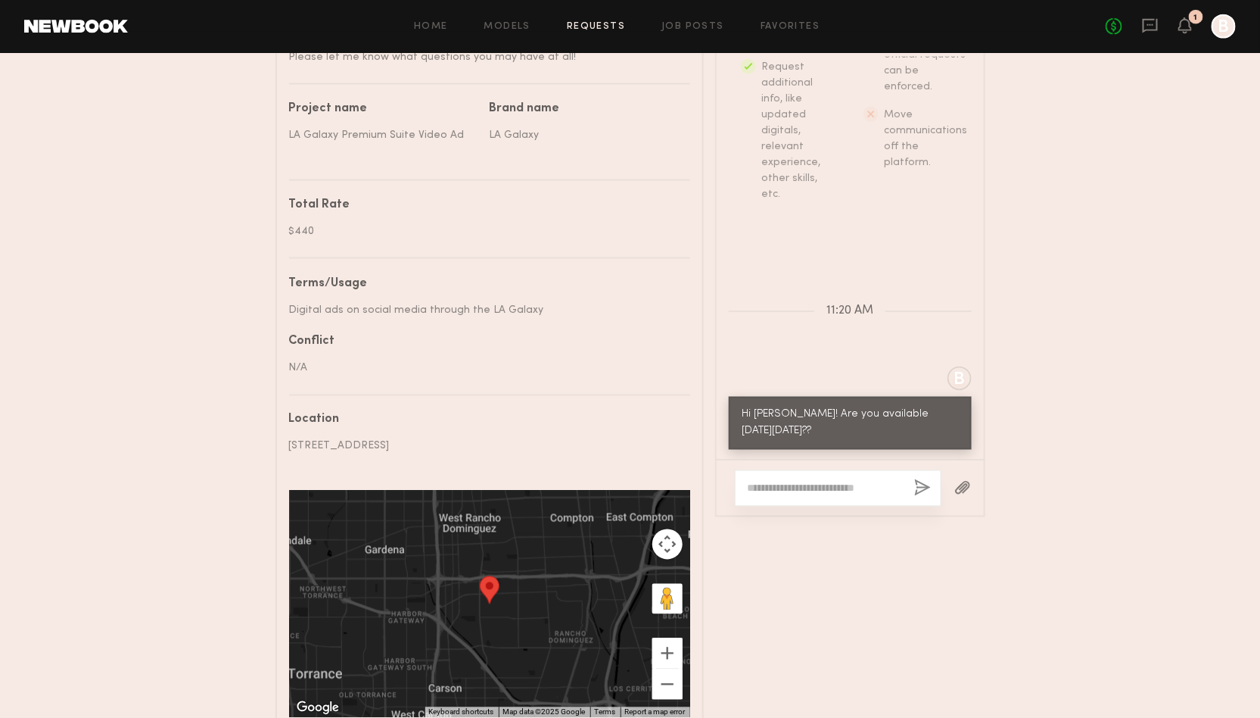  What do you see at coordinates (318, 708) in the screenshot?
I see `a: Open this area in Google Maps (opens a new window)` at bounding box center [318, 708].